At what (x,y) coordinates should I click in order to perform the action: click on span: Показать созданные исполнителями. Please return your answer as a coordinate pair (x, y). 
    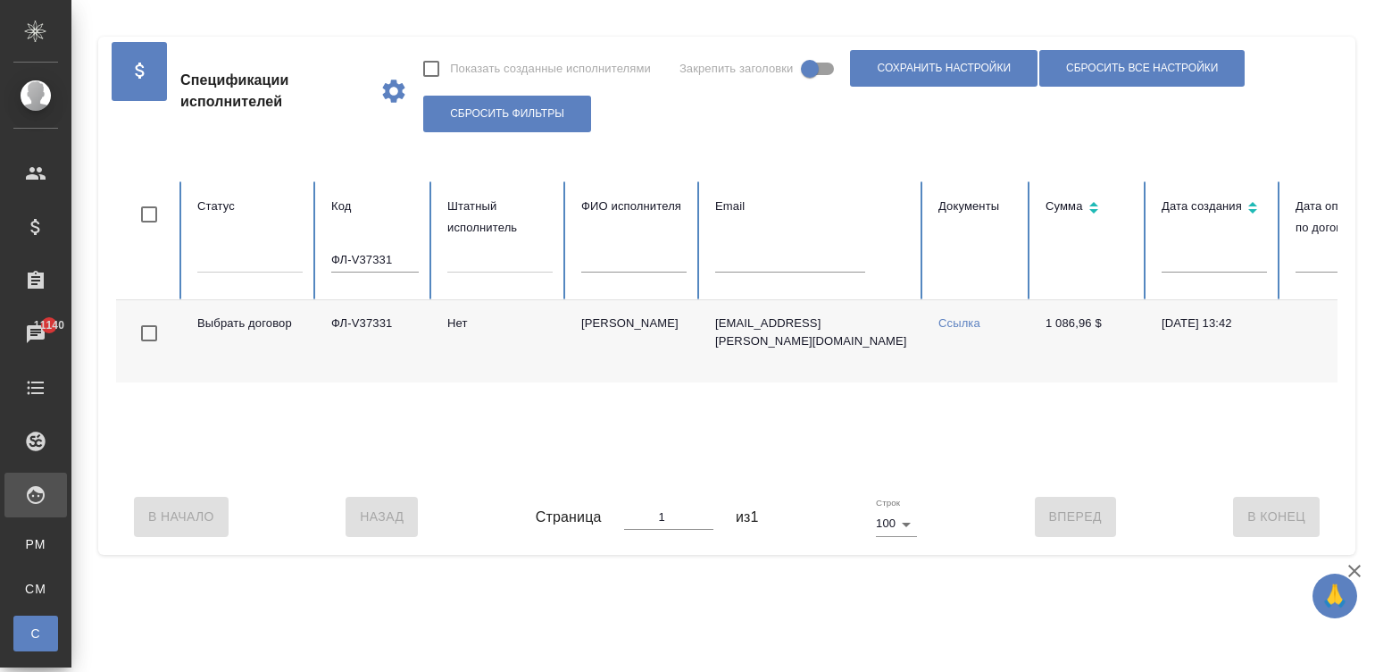
    Looking at the image, I should click on (550, 69).